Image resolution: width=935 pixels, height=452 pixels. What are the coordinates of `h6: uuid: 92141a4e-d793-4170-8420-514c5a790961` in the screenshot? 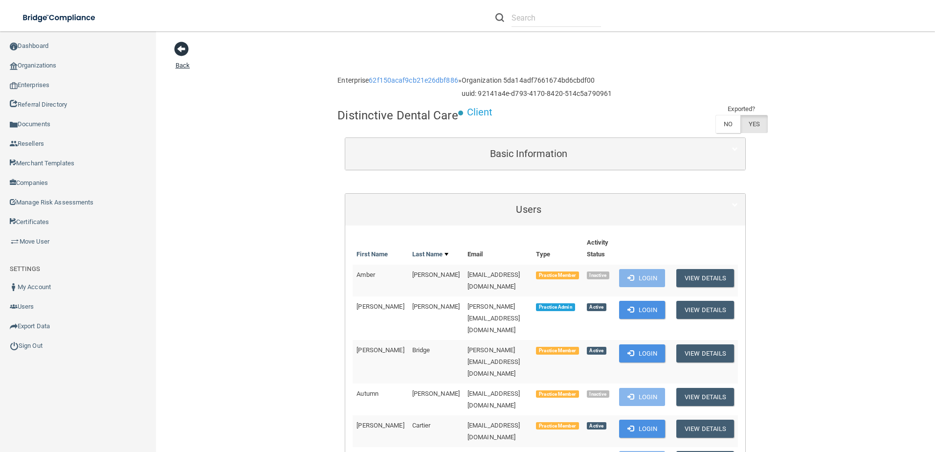 It's located at (536, 93).